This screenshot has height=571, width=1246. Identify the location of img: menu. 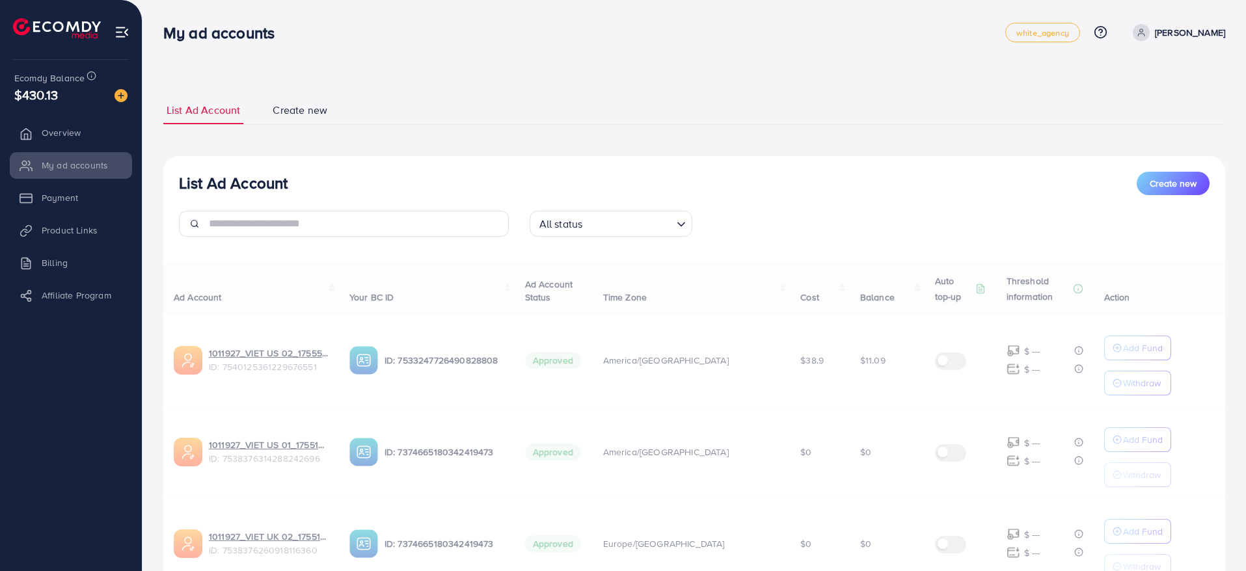
(122, 32).